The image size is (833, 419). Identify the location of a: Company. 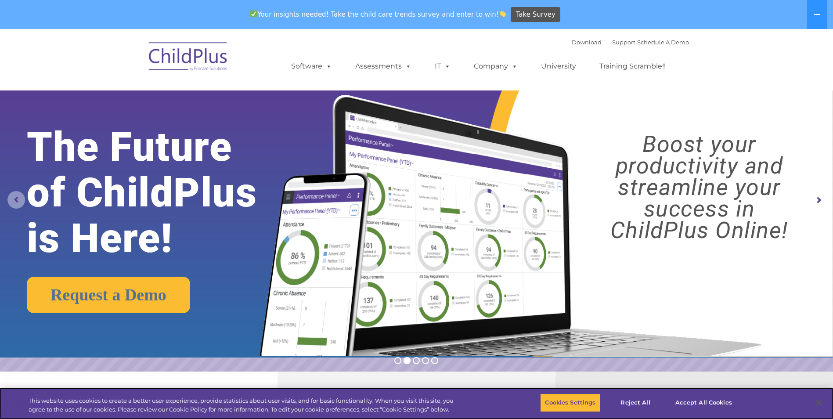
(496, 66).